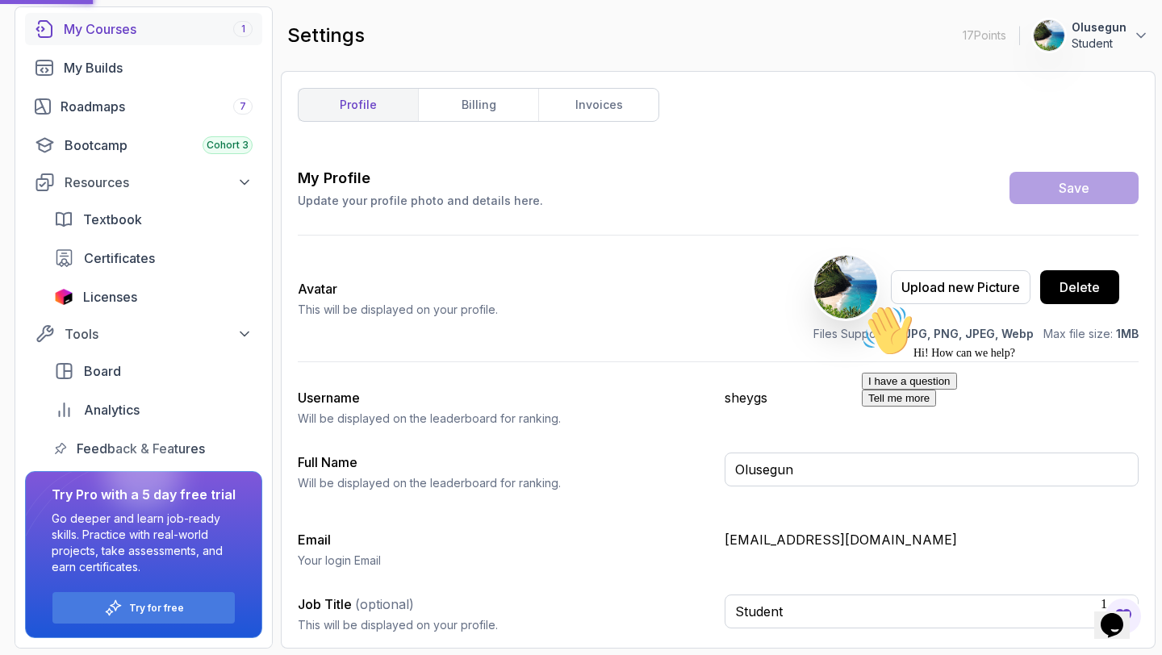 The width and height of the screenshot is (1162, 655). Describe the element at coordinates (961, 287) in the screenshot. I see `button: Upload new Picture` at that location.